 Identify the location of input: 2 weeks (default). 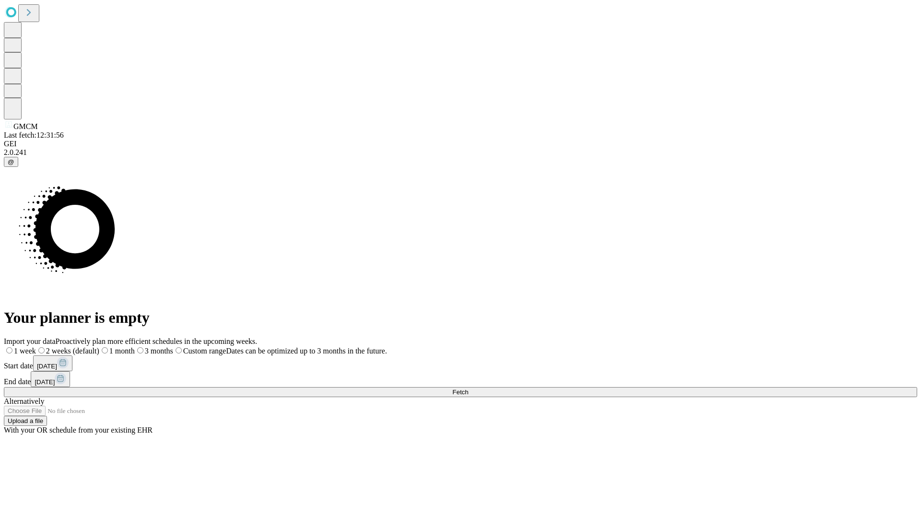
(41, 350).